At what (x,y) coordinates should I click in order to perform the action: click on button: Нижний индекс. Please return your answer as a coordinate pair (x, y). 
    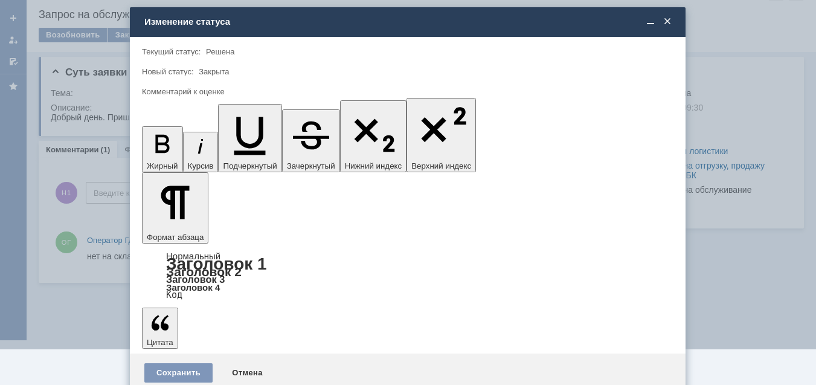
    Looking at the image, I should click on (373, 136).